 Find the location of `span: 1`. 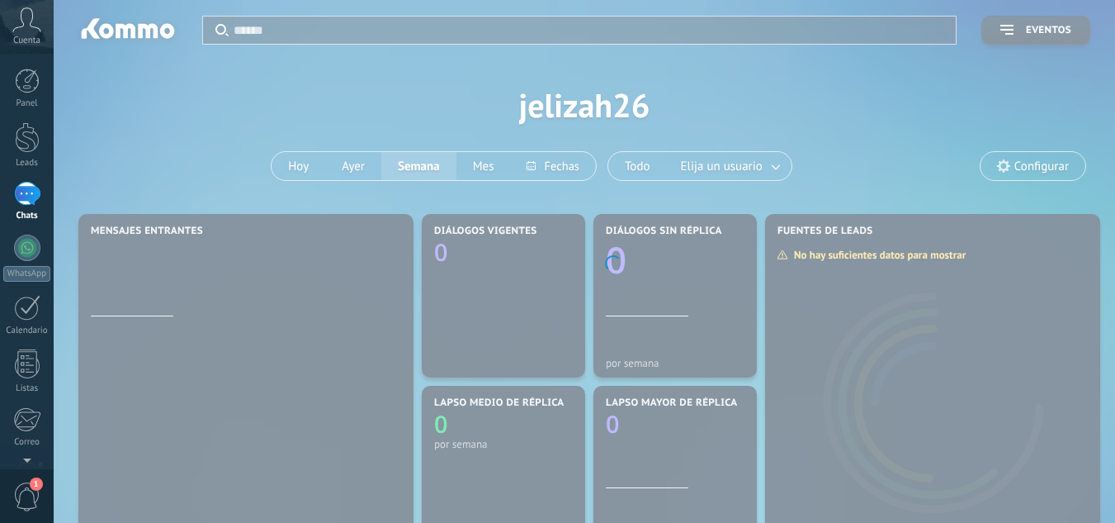

span: 1 is located at coordinates (36, 484).